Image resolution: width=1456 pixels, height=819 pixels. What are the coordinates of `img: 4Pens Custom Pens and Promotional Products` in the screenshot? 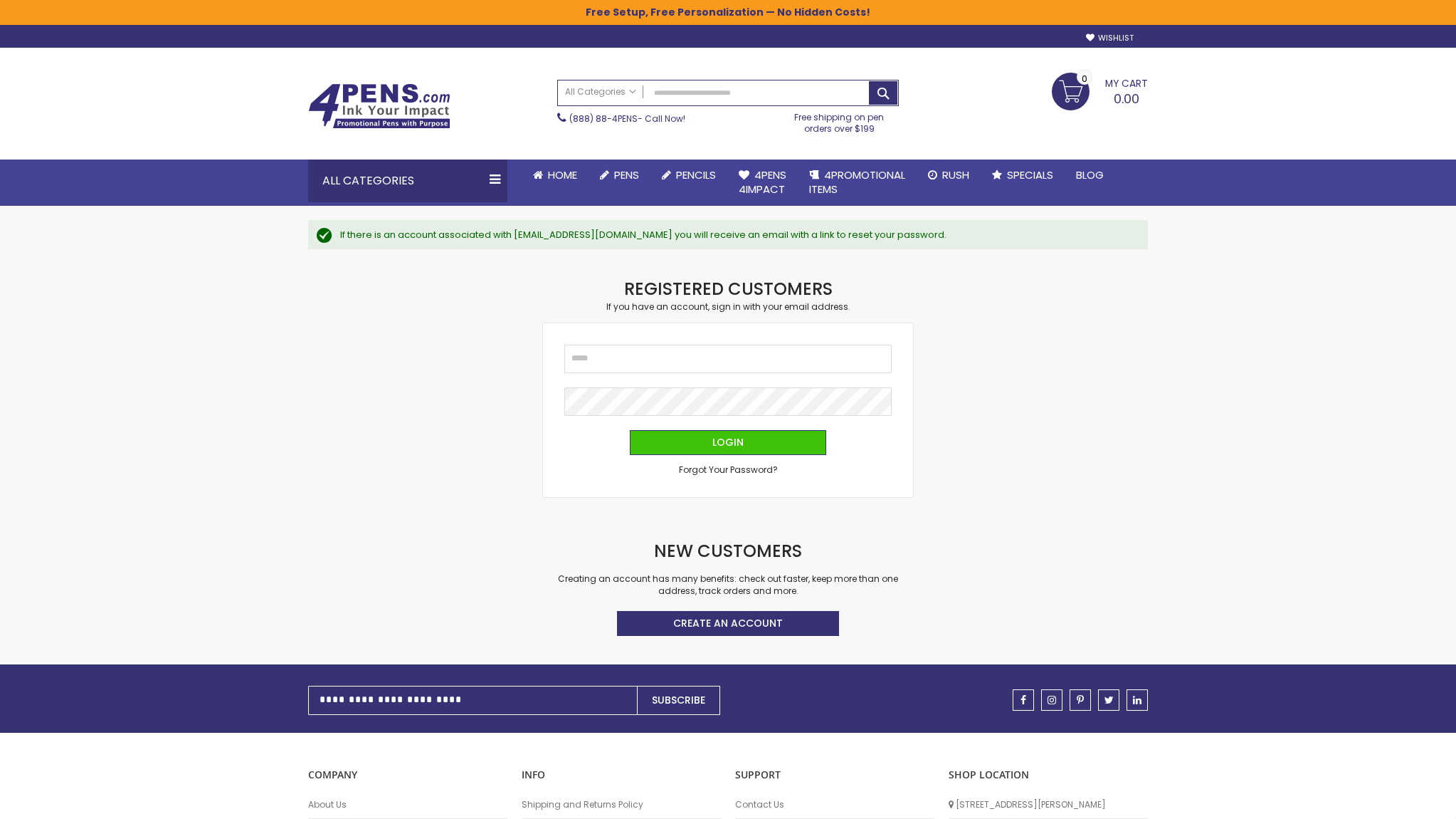 It's located at (379, 106).